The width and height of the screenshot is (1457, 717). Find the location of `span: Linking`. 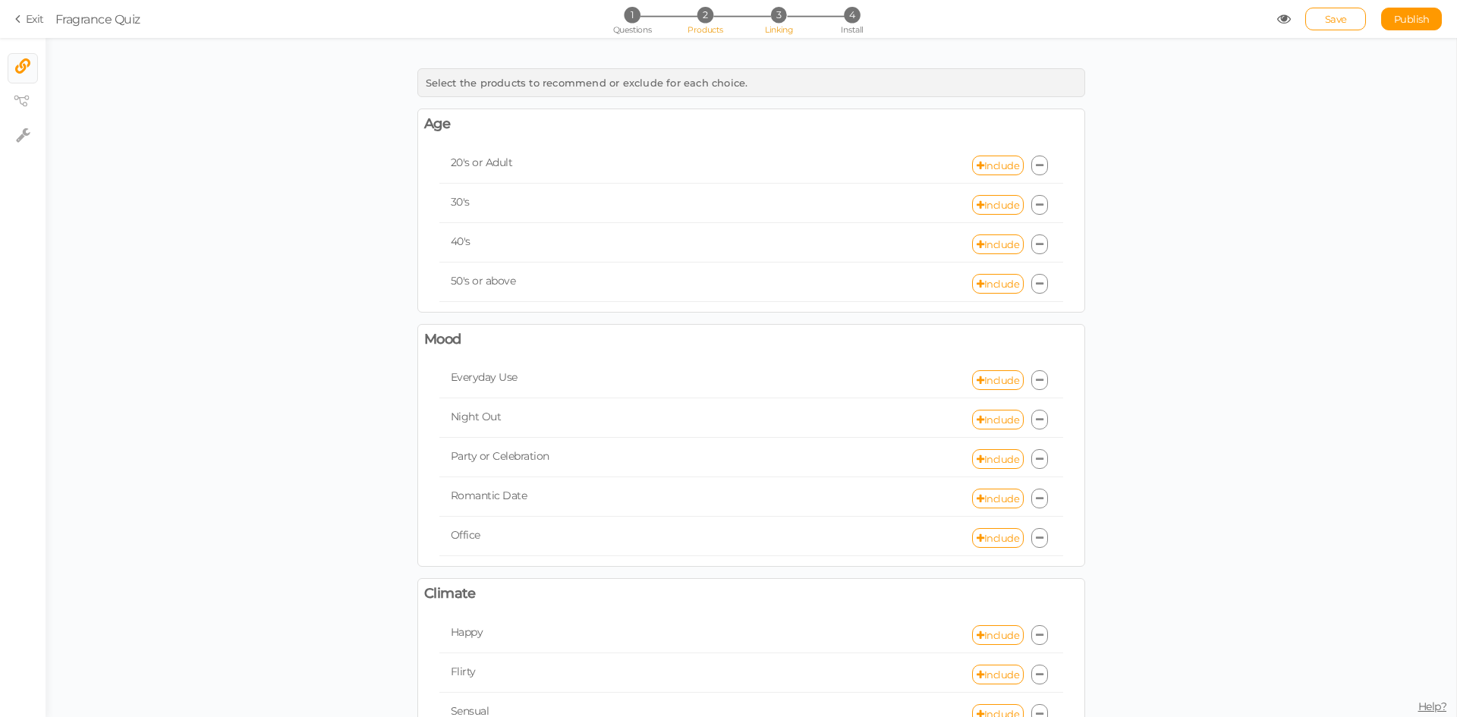

span: Linking is located at coordinates (779, 30).